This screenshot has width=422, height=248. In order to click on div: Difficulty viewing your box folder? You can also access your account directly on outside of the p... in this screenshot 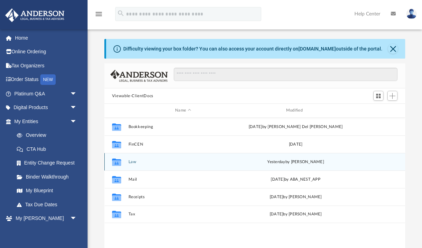, I will do `click(253, 49)`.